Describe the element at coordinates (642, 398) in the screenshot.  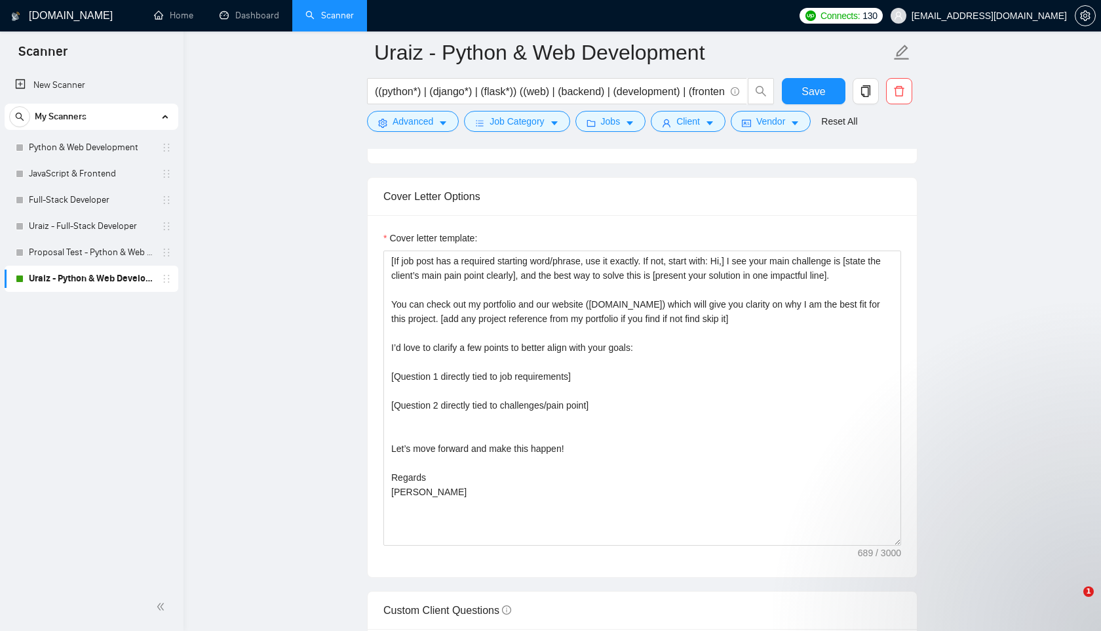
I see `textarea: Cover letter template:` at that location.